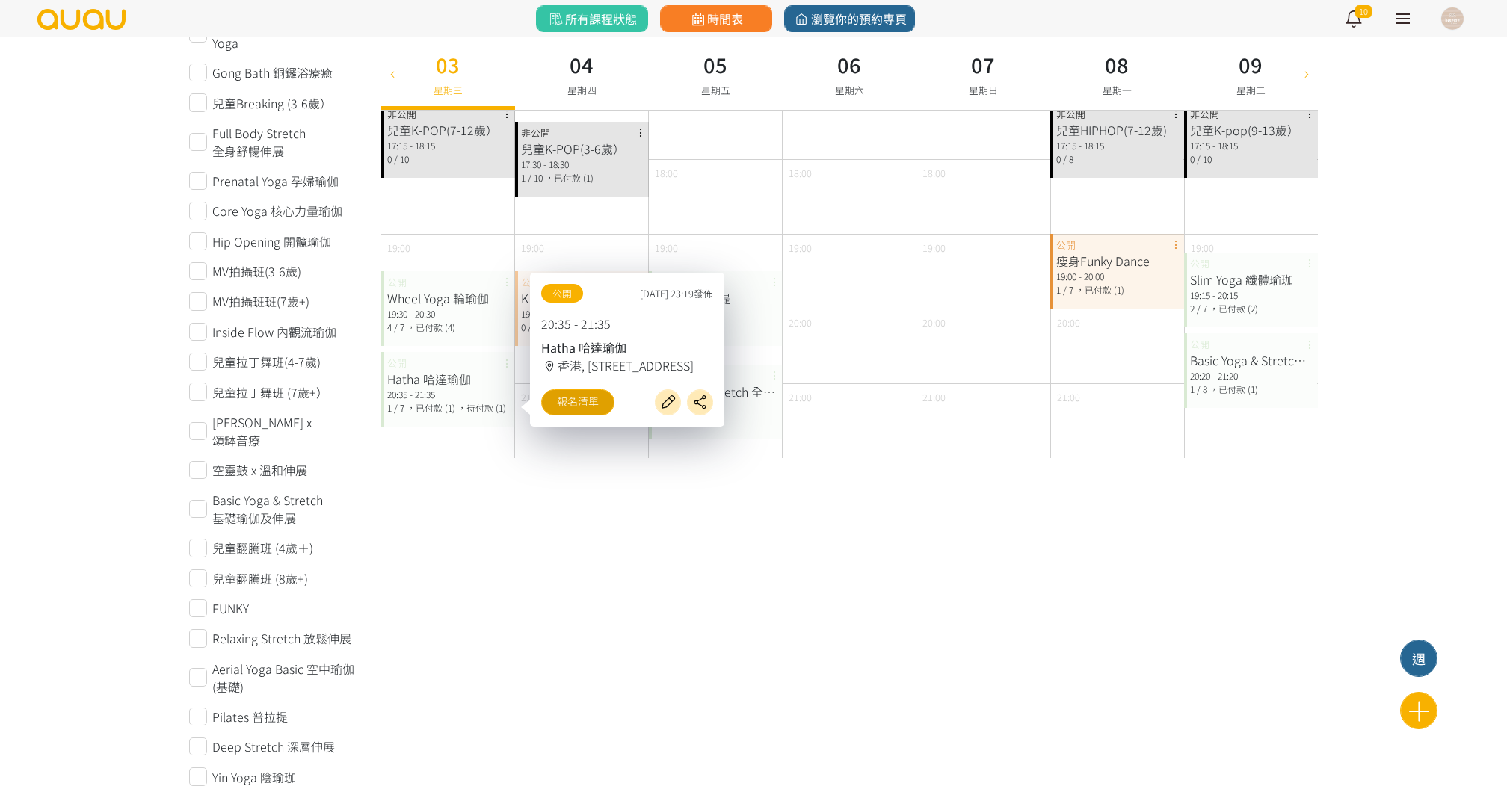 This screenshot has height=789, width=1507. I want to click on span: 4, so click(389, 327).